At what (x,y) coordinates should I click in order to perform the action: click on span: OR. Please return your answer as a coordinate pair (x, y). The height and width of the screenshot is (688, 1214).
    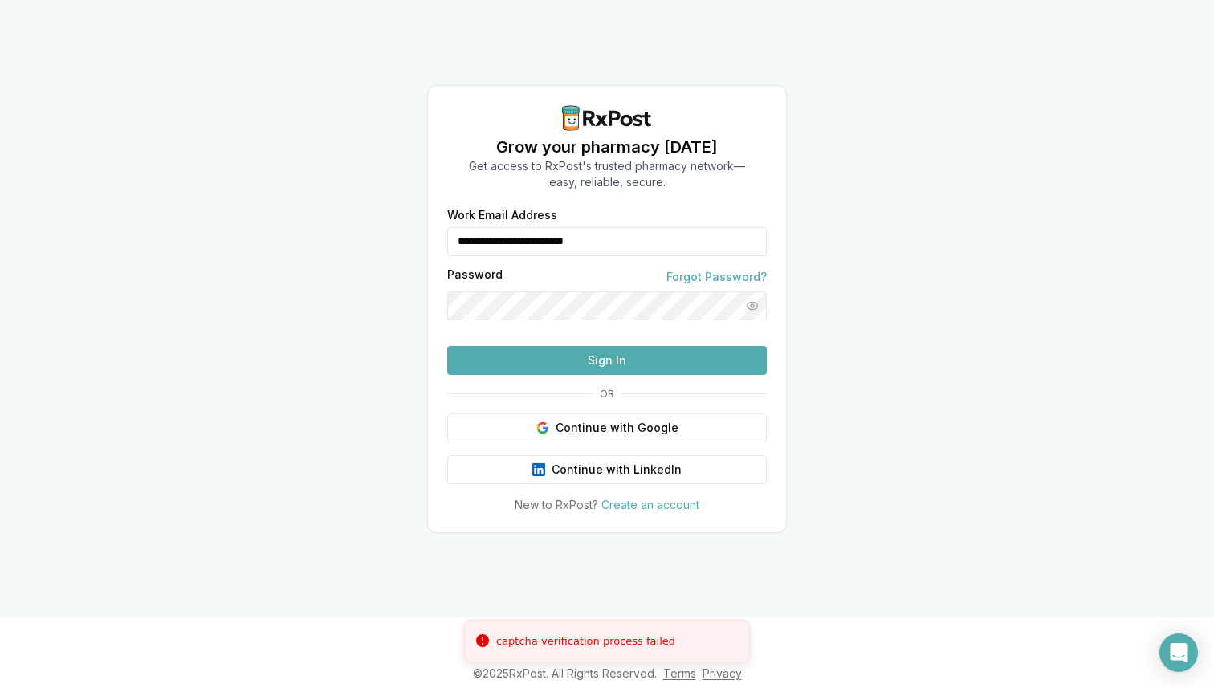
    Looking at the image, I should click on (607, 394).